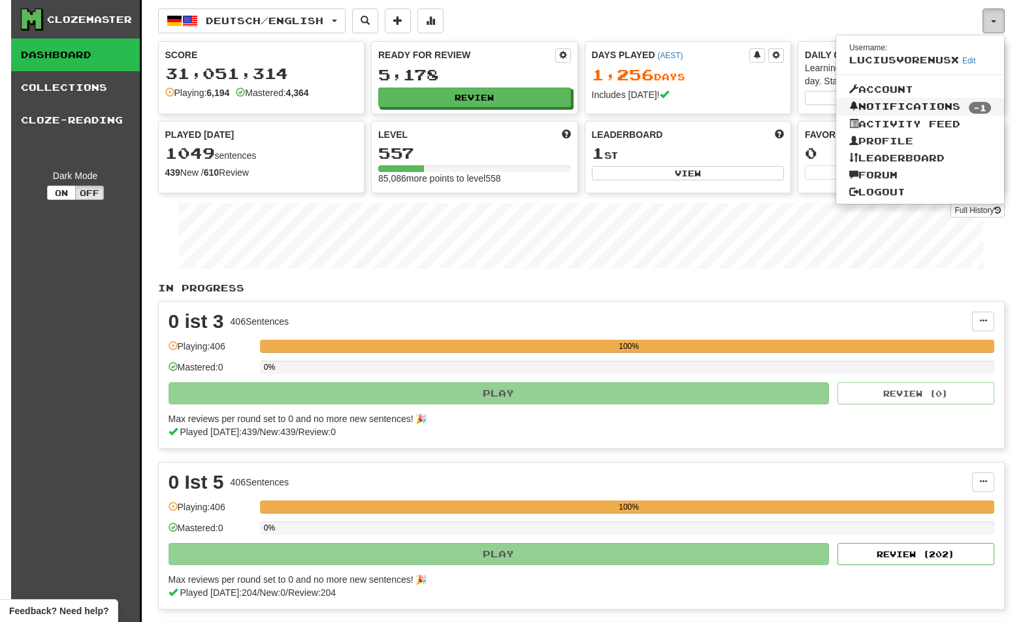 Image resolution: width=1025 pixels, height=622 pixels. What do you see at coordinates (261, 172) in the screenshot?
I see `div: New / Review` at bounding box center [261, 172].